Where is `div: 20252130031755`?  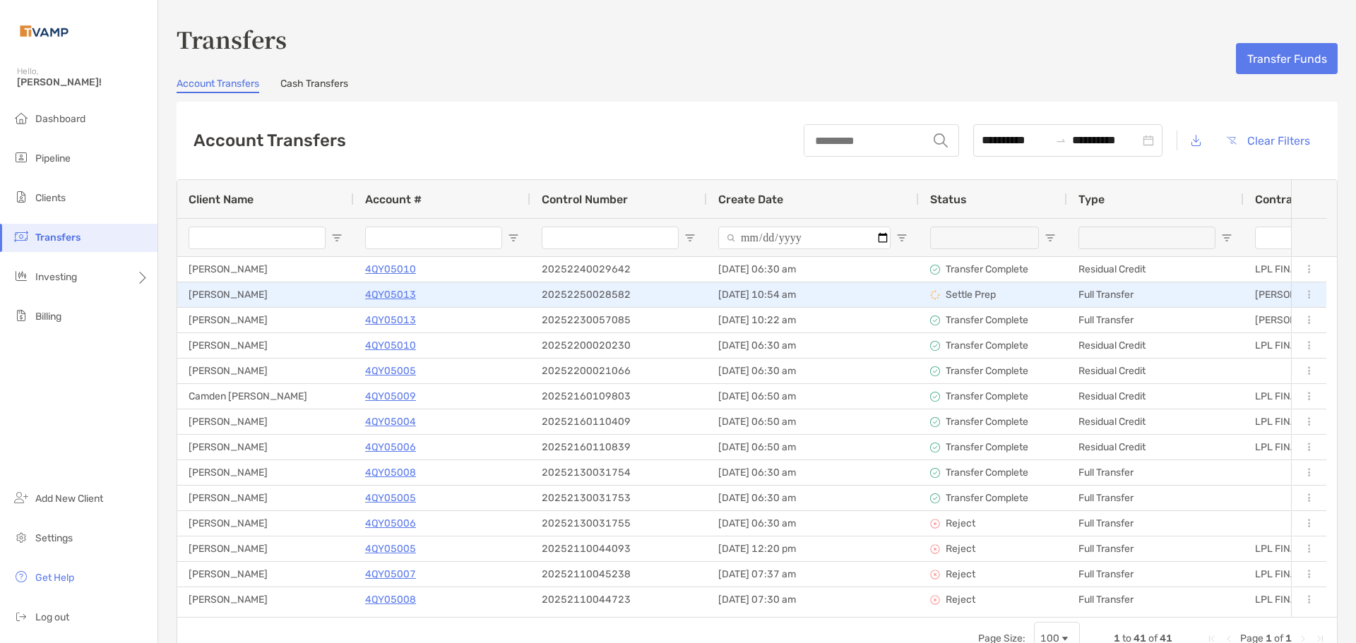
div: 20252130031755 is located at coordinates (619, 523).